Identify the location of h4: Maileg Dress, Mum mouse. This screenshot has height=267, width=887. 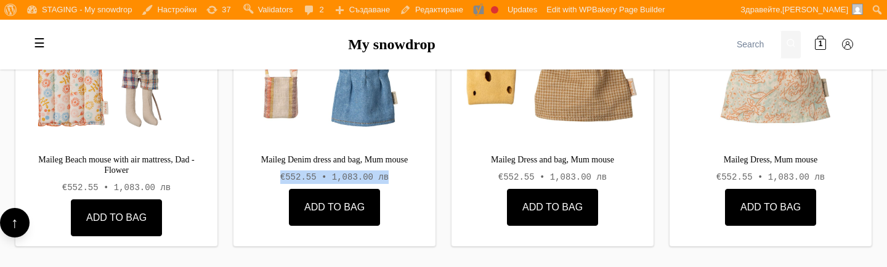
(771, 160).